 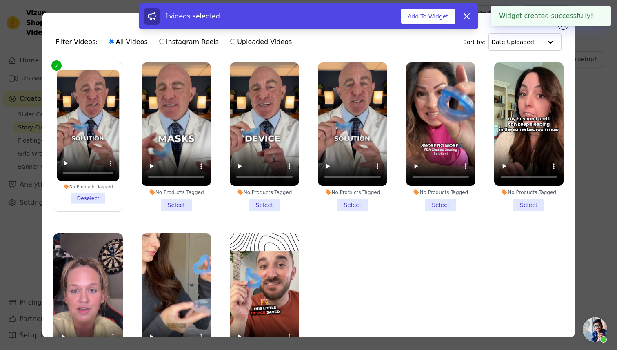 What do you see at coordinates (551, 16) in the screenshot?
I see `div: Widget created successfully!` at bounding box center [551, 16].